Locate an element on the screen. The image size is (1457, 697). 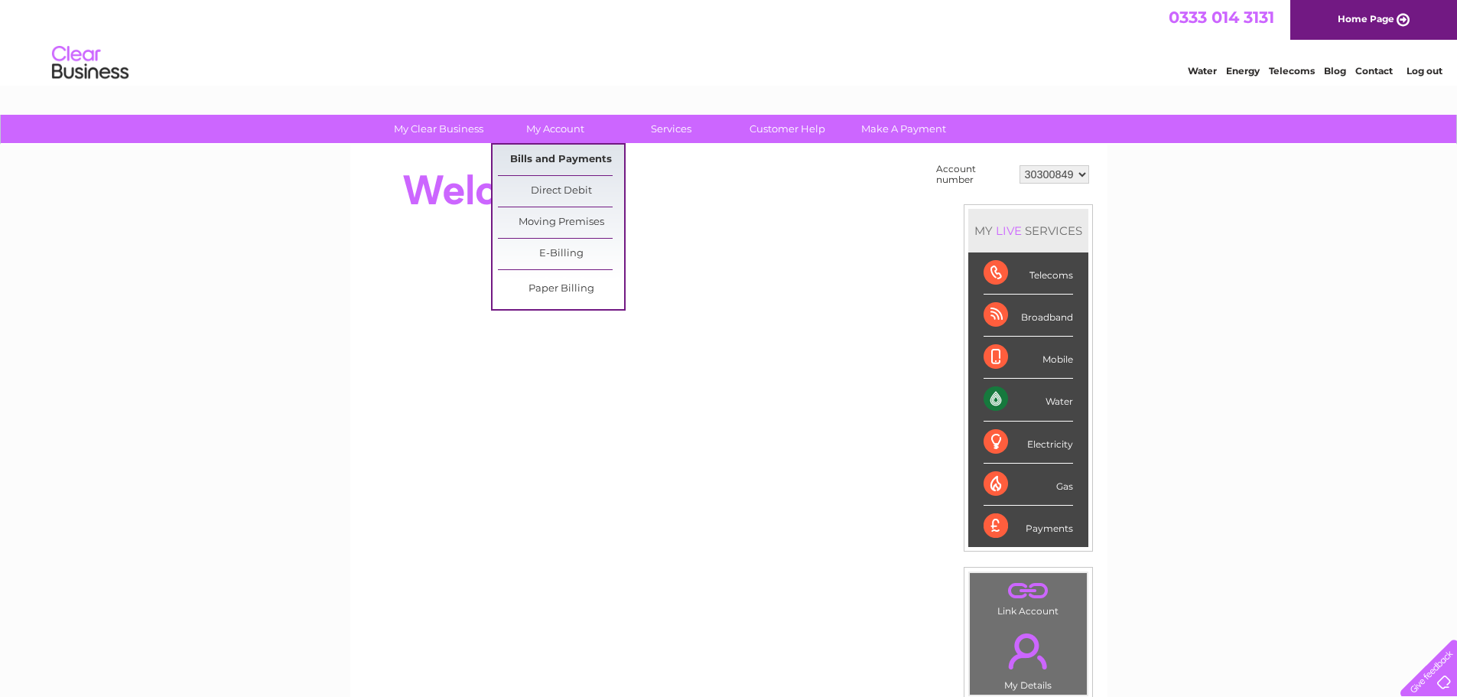
td: My Details is located at coordinates (1028, 658).